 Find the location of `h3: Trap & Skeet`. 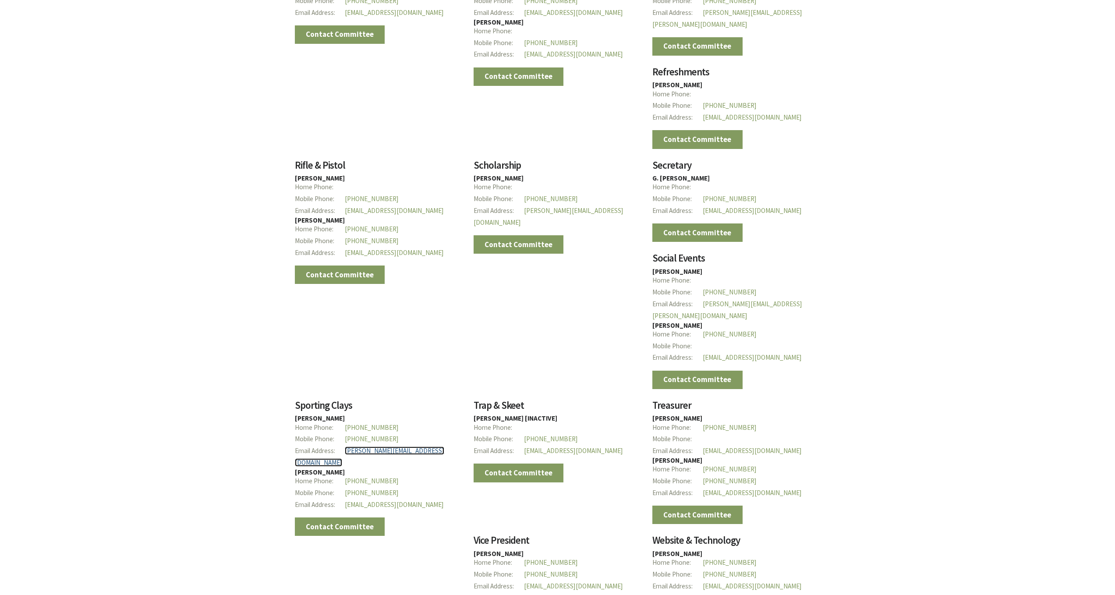

h3: Trap & Skeet is located at coordinates (557, 408).